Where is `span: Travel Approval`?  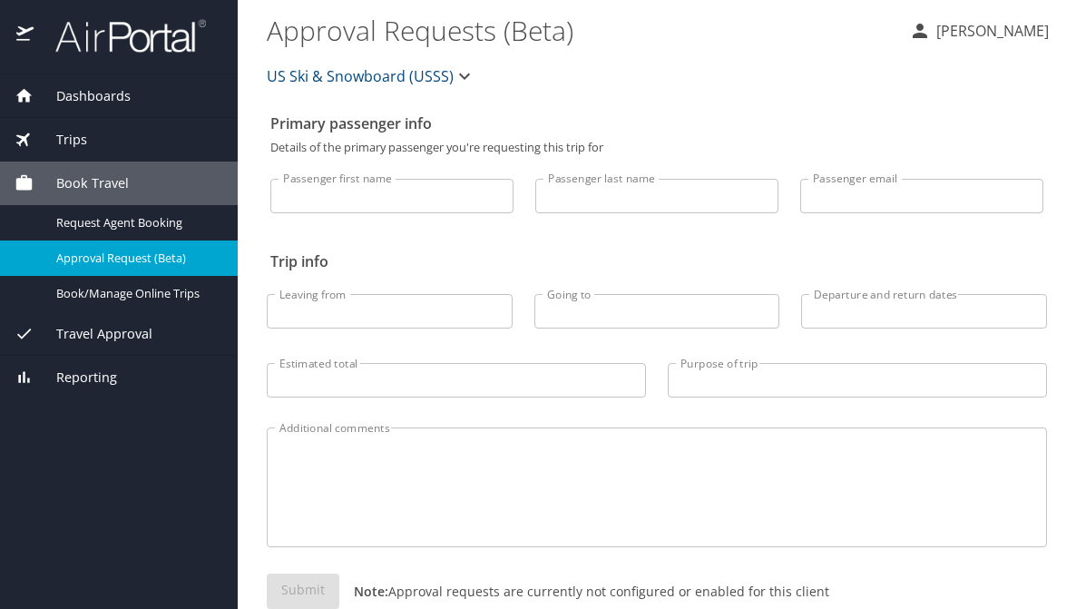
span: Travel Approval is located at coordinates (93, 334).